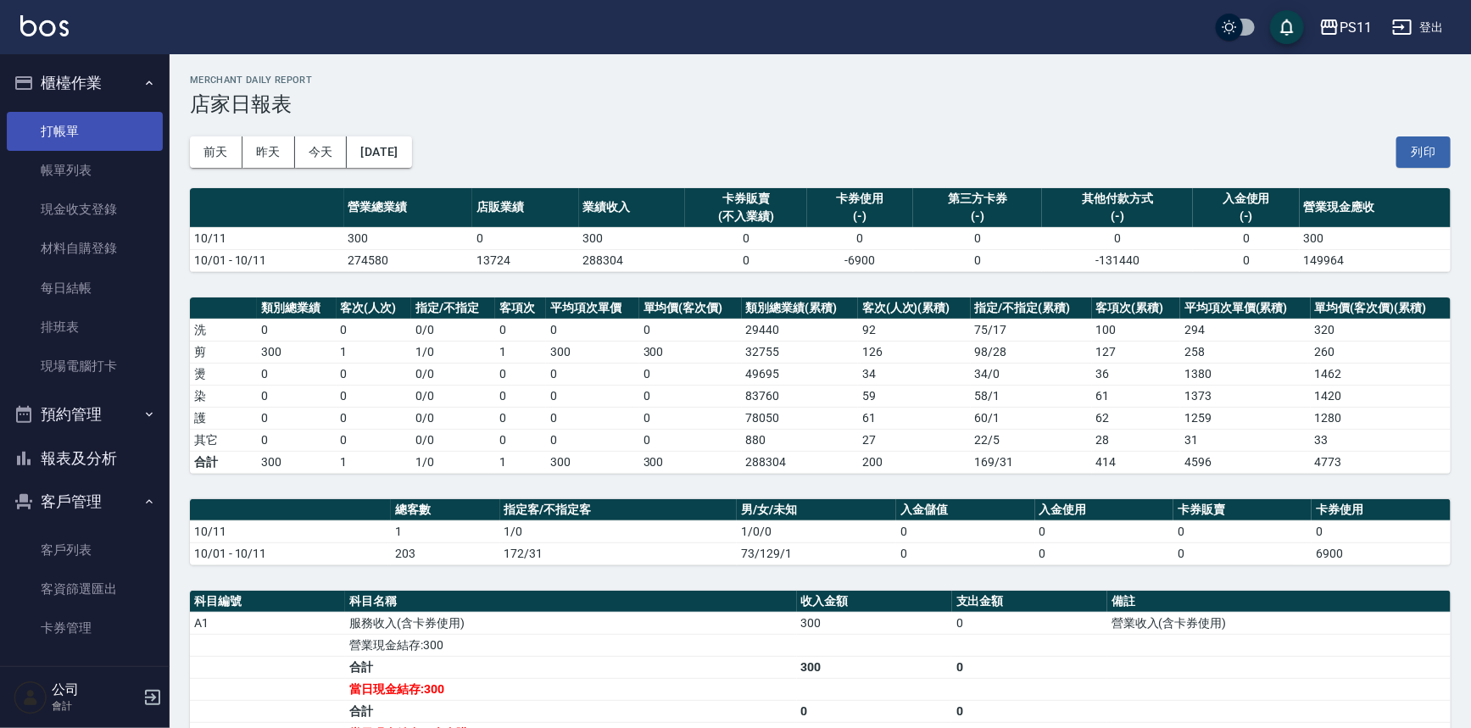 The width and height of the screenshot is (1471, 728). What do you see at coordinates (85, 459) in the screenshot?
I see `button: 報表及分析` at bounding box center [85, 459].